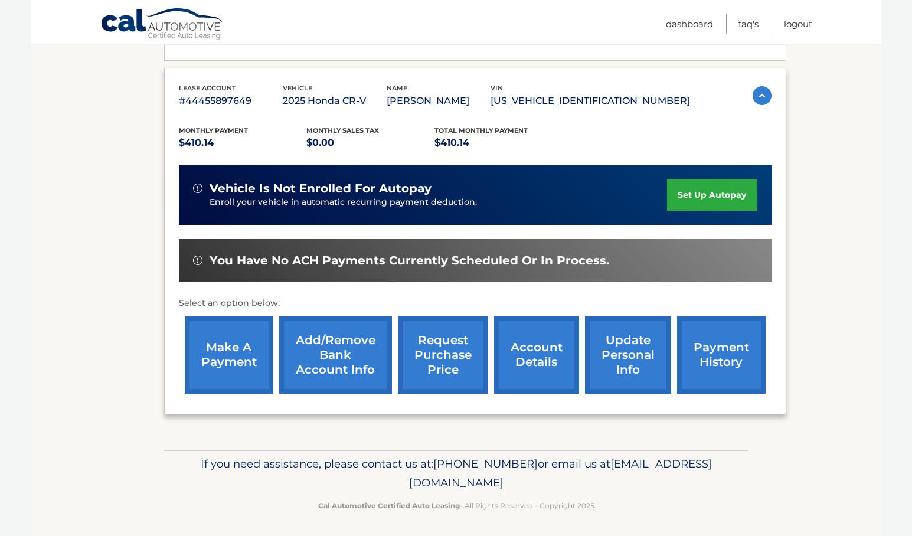 The height and width of the screenshot is (536, 912). What do you see at coordinates (628, 355) in the screenshot?
I see `a: update personal info` at bounding box center [628, 355].